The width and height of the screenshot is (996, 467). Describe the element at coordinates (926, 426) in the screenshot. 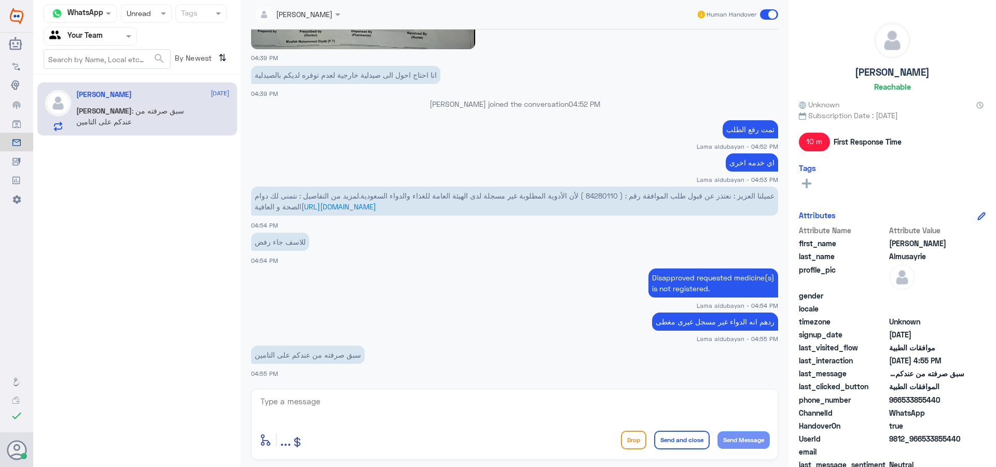

I see `span: true` at that location.